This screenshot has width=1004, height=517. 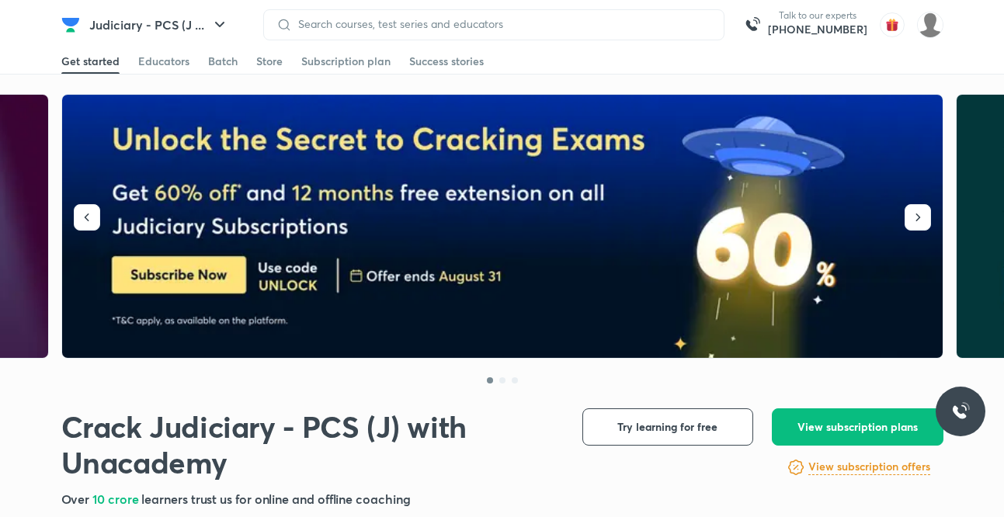 What do you see at coordinates (960, 412) in the screenshot?
I see `img: ttu` at bounding box center [960, 412].